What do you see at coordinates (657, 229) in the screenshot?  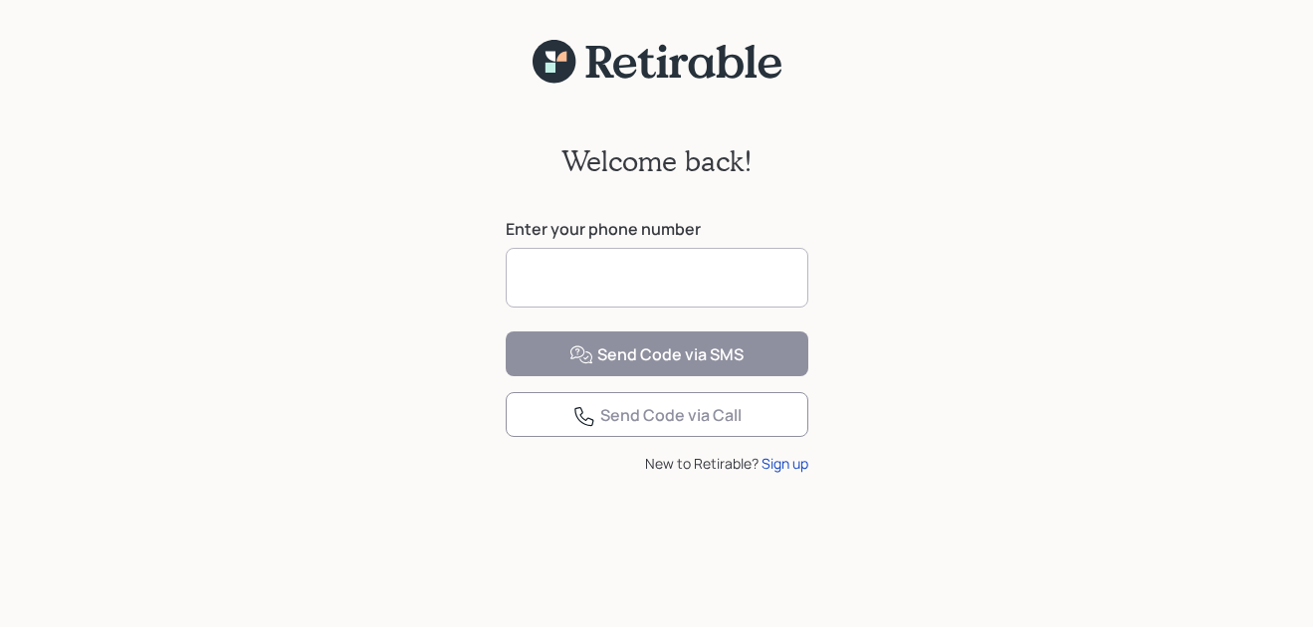 I see `label: Enter your phone number` at bounding box center [657, 229].